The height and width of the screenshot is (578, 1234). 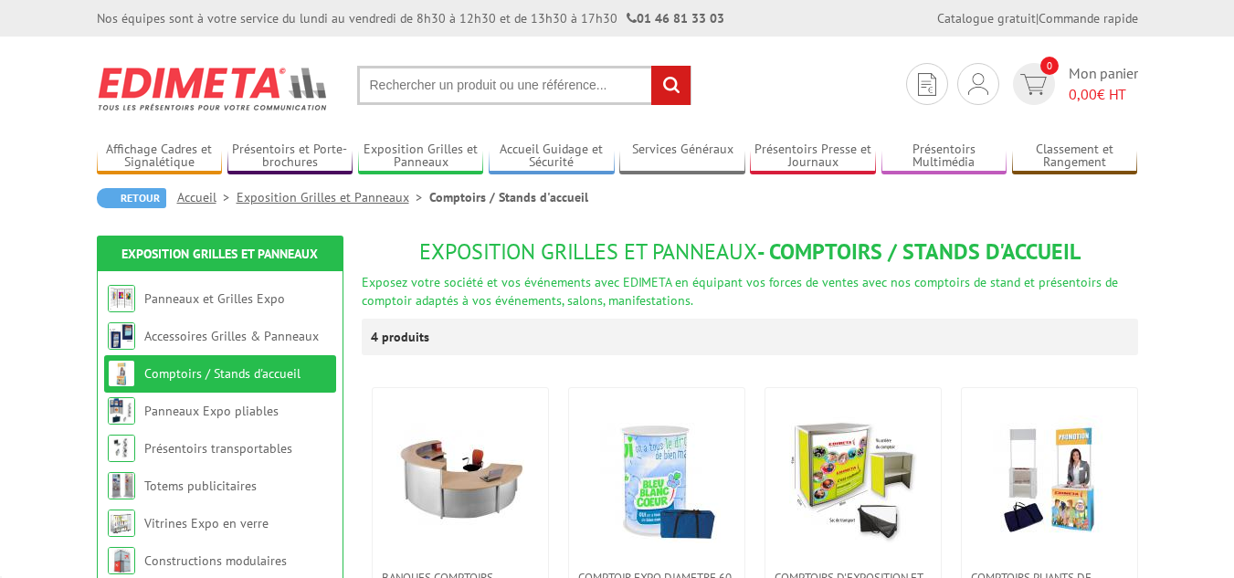 I want to click on a: Retour, so click(x=132, y=198).